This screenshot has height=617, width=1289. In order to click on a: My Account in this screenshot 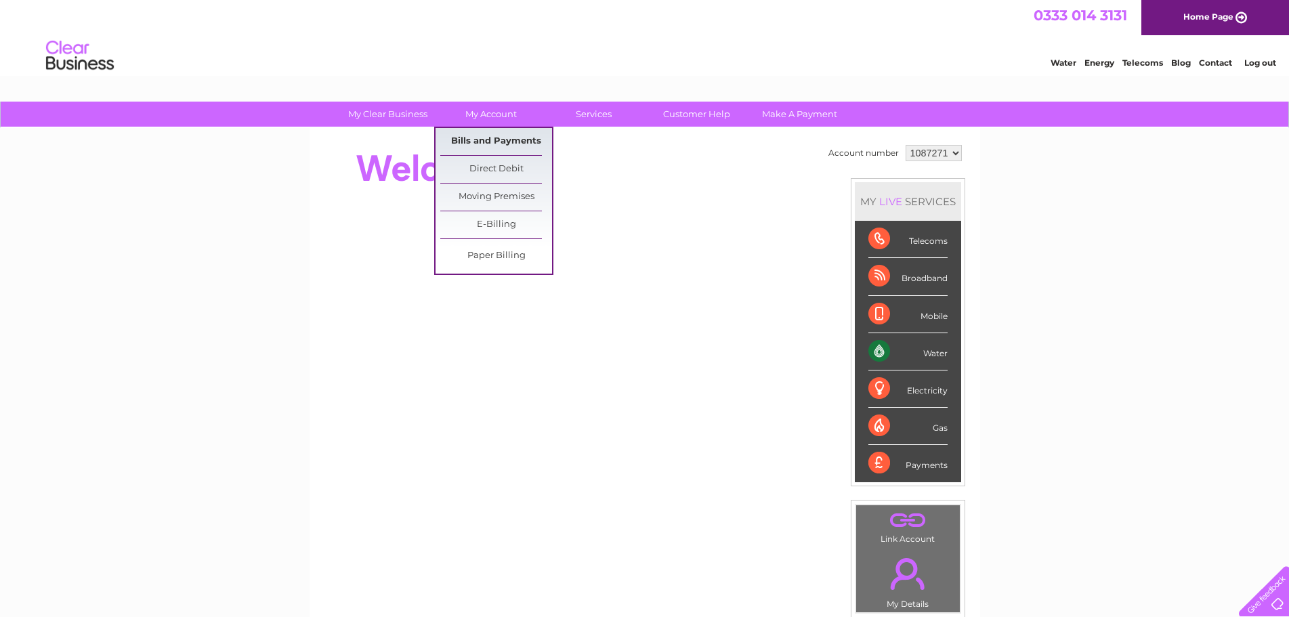, I will do `click(490, 114)`.